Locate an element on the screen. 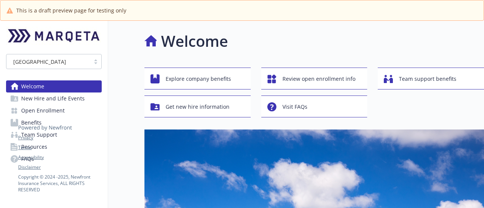 The width and height of the screenshot is (484, 208). span: Visit FAQs is located at coordinates (295, 107).